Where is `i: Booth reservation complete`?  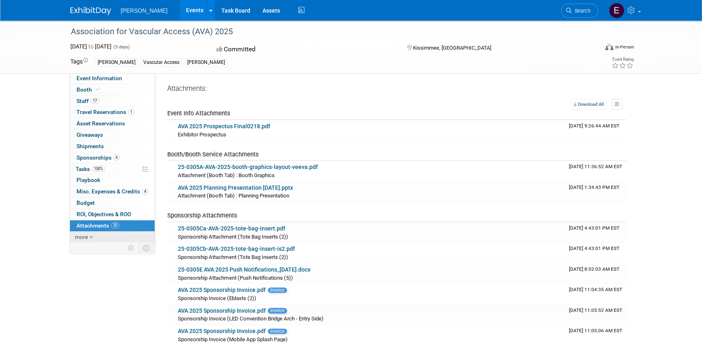
i: Booth reservation complete is located at coordinates (98, 89).